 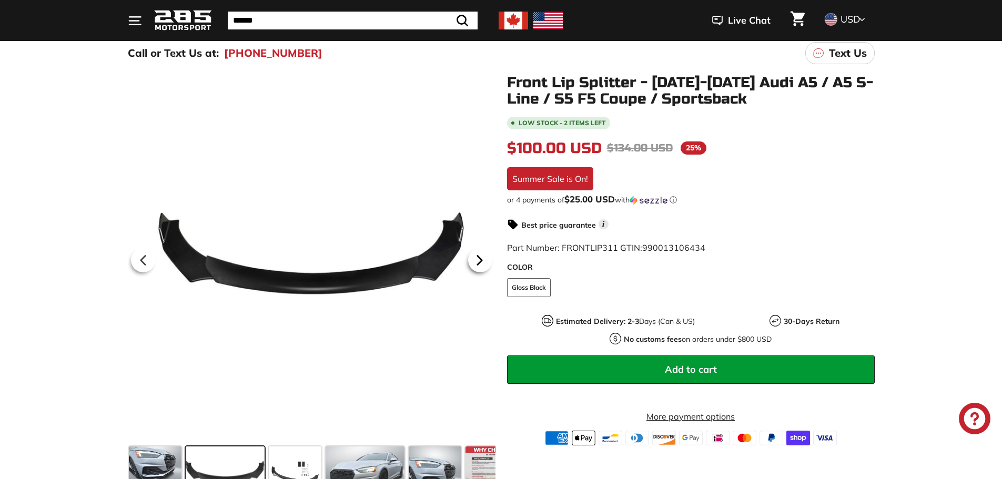 What do you see at coordinates (664, 438) in the screenshot?
I see `img: discover` at bounding box center [664, 438].